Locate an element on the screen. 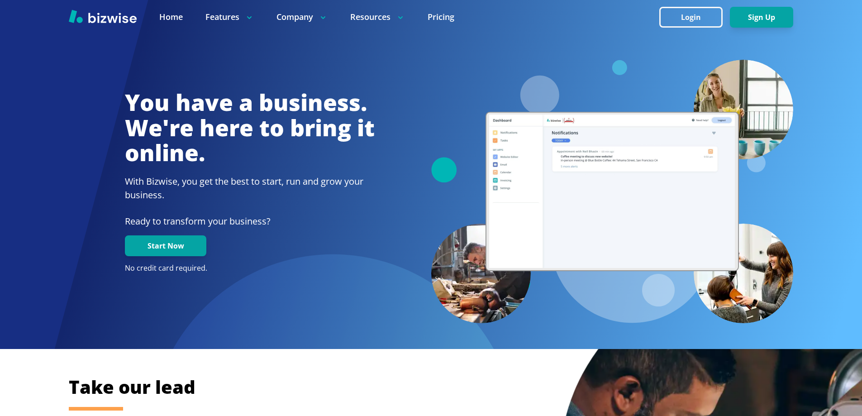 This screenshot has height=416, width=862. p: No credit card required. is located at coordinates (250, 268).